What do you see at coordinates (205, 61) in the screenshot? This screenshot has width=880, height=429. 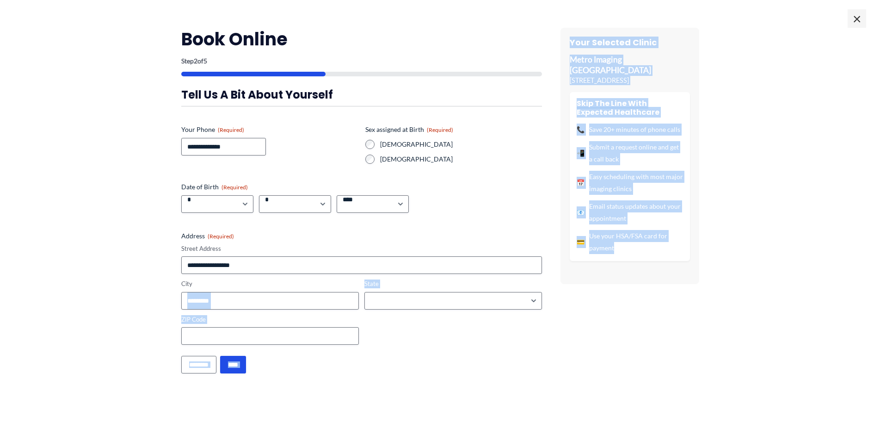 I see `span: 5` at bounding box center [205, 61].